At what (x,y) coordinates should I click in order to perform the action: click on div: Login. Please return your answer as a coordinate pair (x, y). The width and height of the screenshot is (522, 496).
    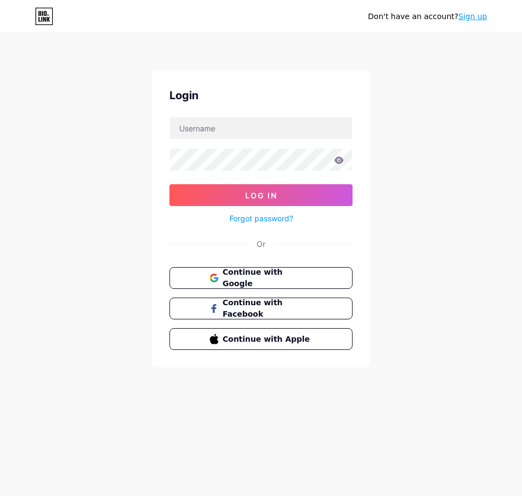
    Looking at the image, I should click on (261, 95).